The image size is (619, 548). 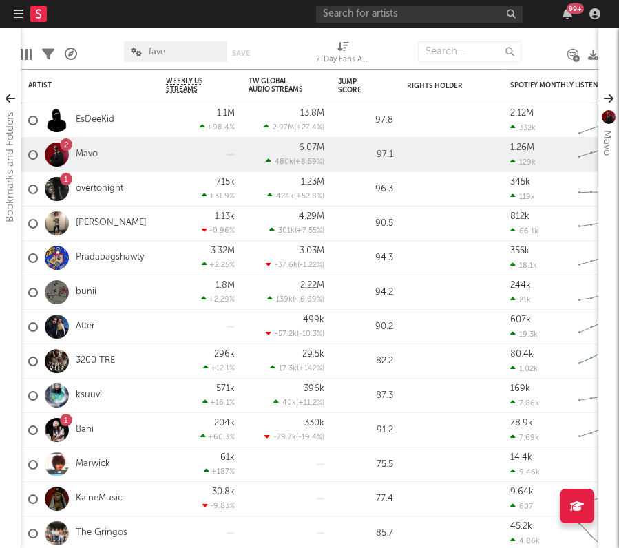 What do you see at coordinates (525, 541) in the screenshot?
I see `div: 4.86k` at bounding box center [525, 541].